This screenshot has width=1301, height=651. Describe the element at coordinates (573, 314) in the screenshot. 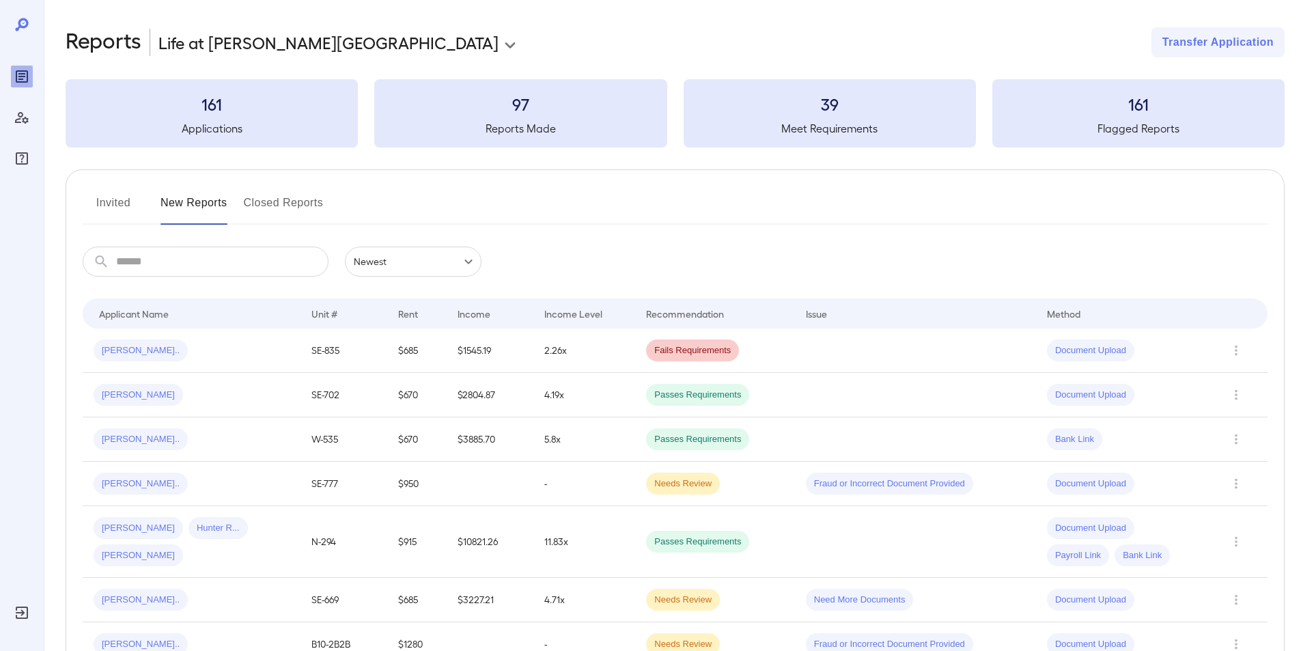

I see `div: Income Level` at that location.